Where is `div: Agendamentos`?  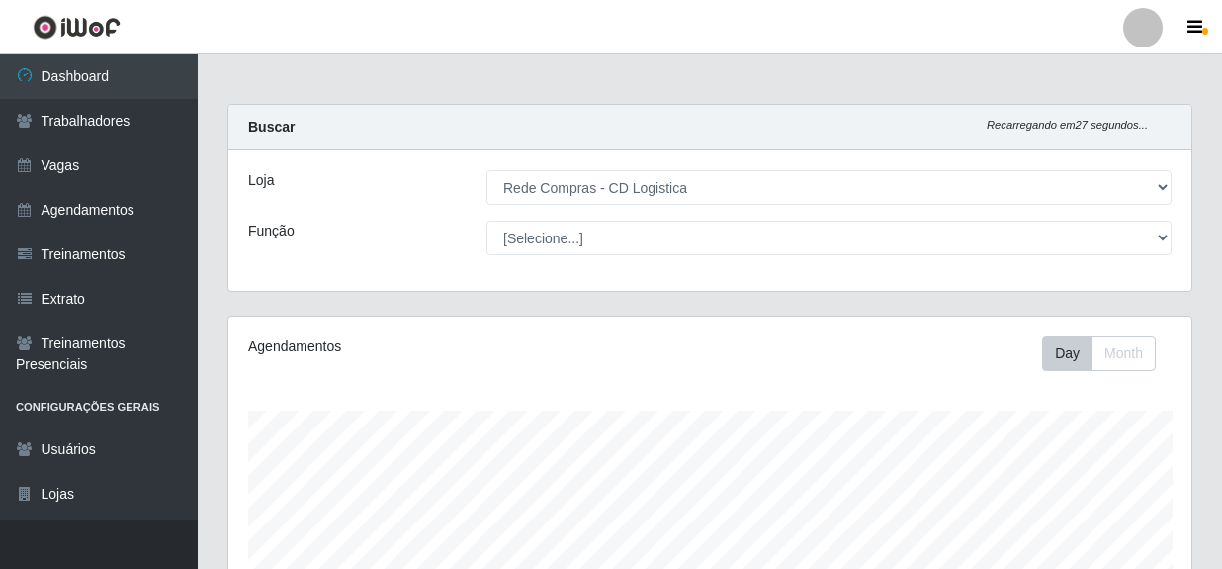 div: Agendamentos is located at coordinates (432, 346).